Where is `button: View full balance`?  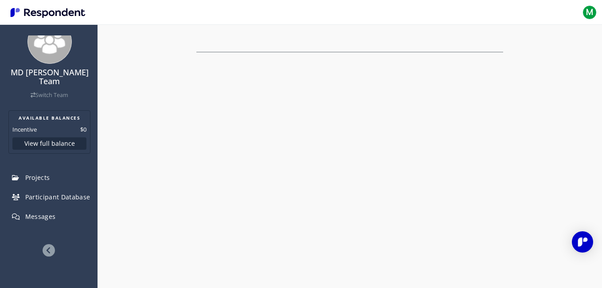 button: View full balance is located at coordinates (49, 144).